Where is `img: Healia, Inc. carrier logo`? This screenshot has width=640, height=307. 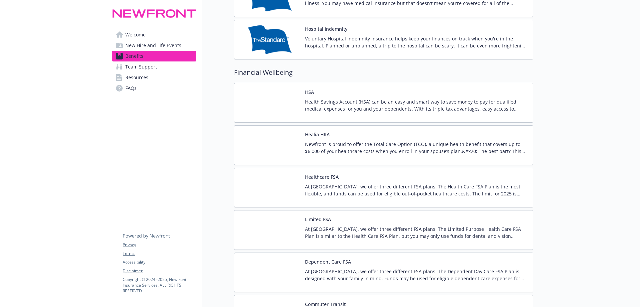
img: Healia, Inc. carrier logo is located at coordinates (270, 145).